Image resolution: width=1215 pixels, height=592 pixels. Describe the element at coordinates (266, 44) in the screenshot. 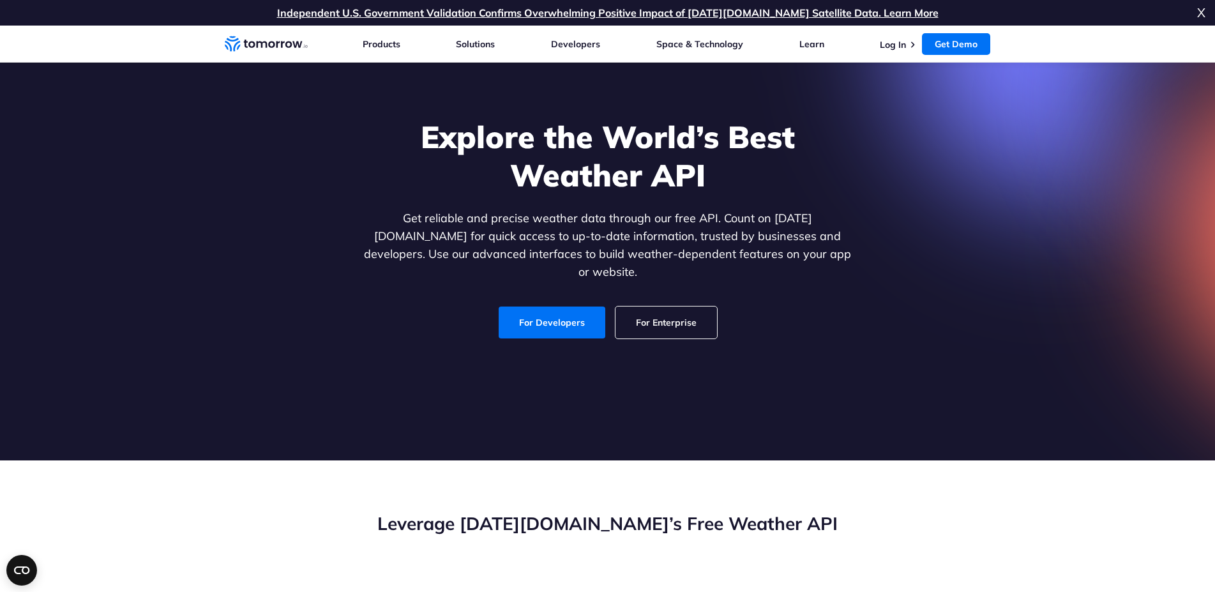

I see `a: Home link` at that location.